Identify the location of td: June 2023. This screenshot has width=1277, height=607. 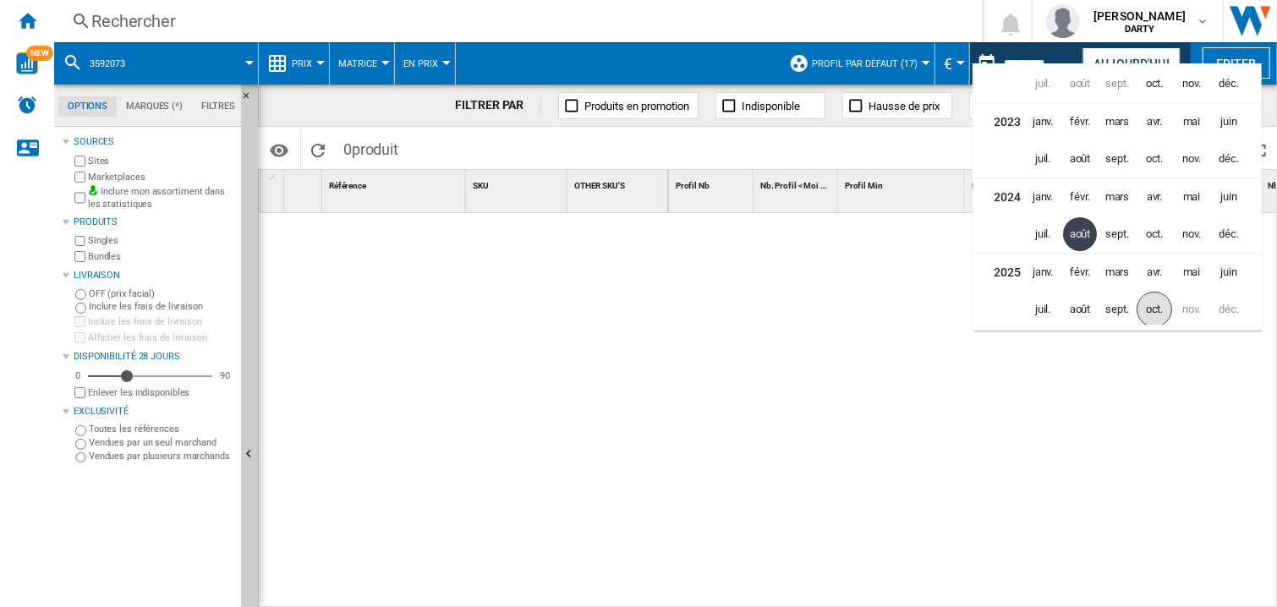
(1236, 122).